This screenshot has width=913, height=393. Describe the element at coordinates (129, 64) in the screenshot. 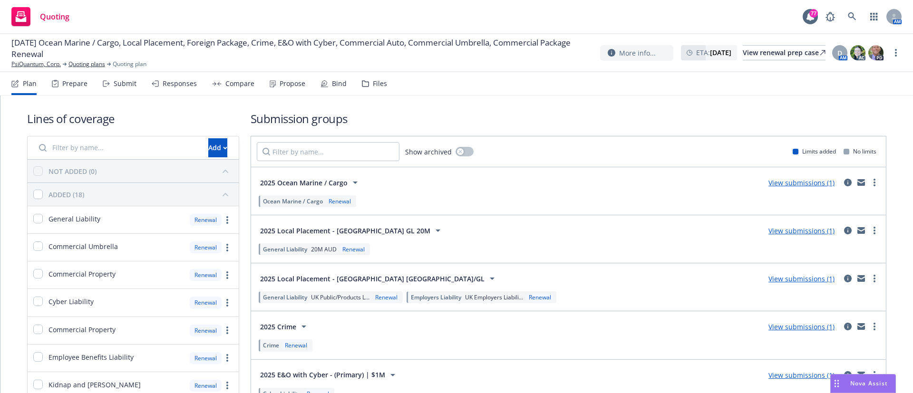

I see `span: Quoting plan` at that location.